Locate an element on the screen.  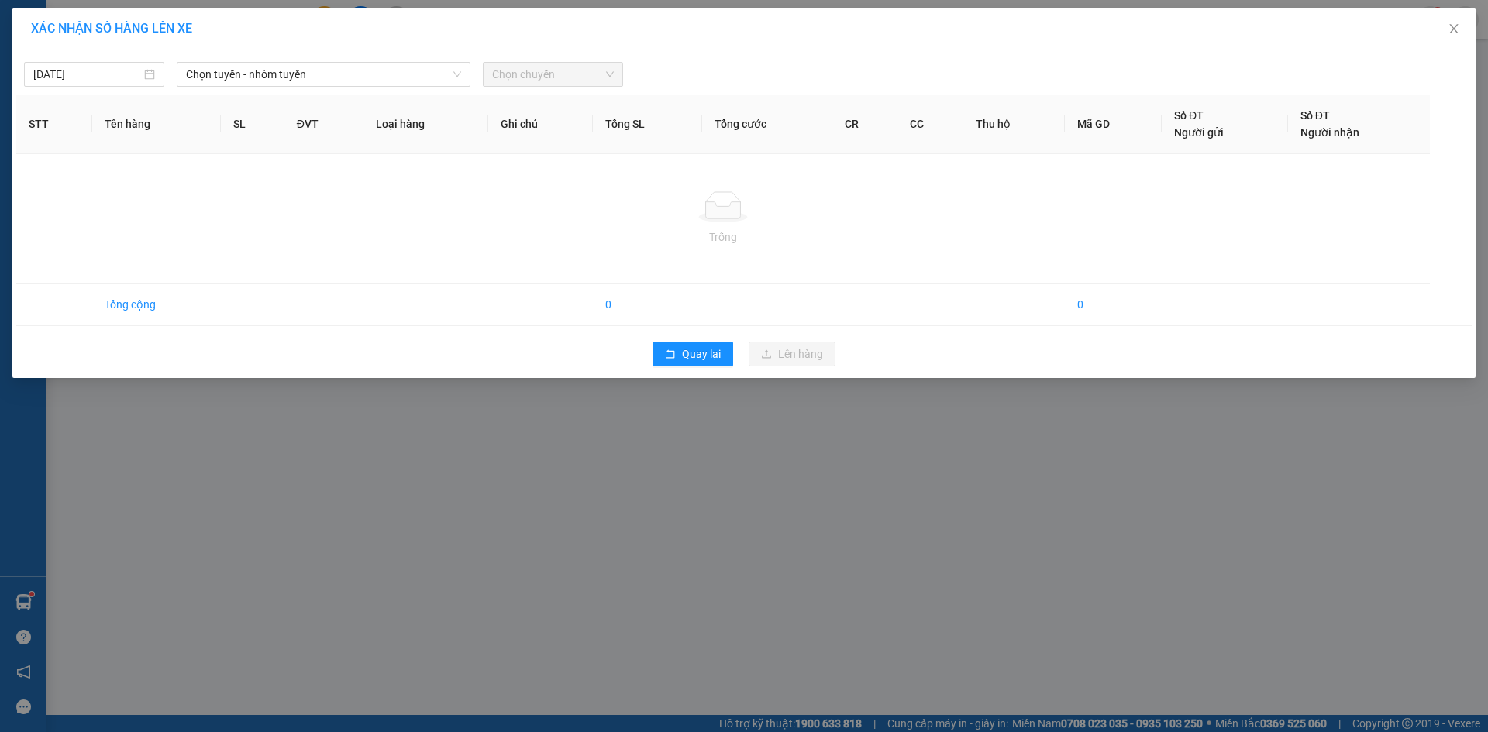
th: Tên hàng is located at coordinates (157, 124).